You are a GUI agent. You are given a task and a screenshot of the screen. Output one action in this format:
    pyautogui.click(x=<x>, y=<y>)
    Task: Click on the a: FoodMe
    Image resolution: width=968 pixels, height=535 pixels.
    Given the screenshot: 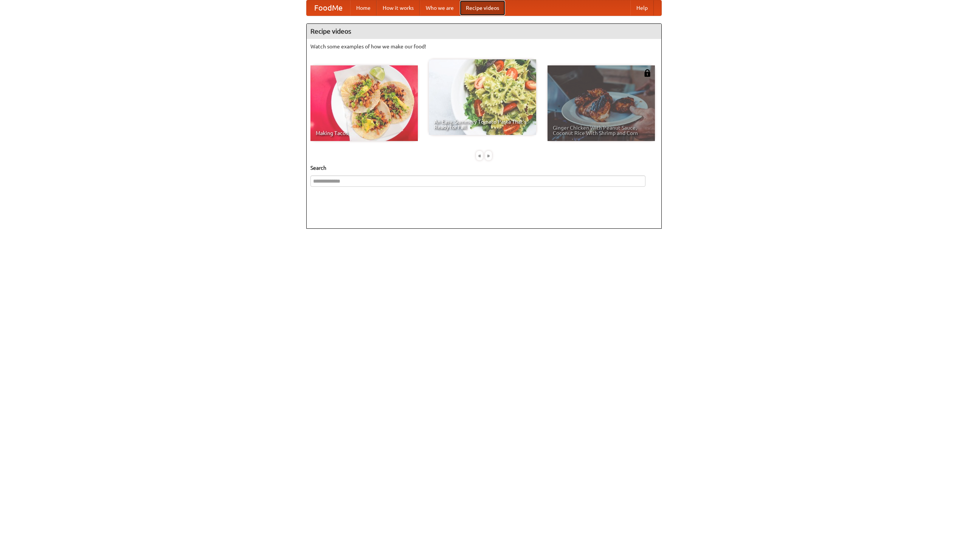 What is the action you would take?
    pyautogui.click(x=328, y=8)
    